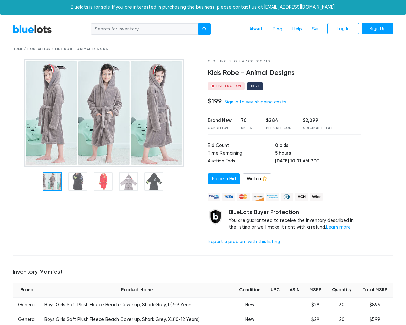 This screenshot has height=325, width=406. What do you see at coordinates (215, 101) in the screenshot?
I see `h4: $199` at bounding box center [215, 101].